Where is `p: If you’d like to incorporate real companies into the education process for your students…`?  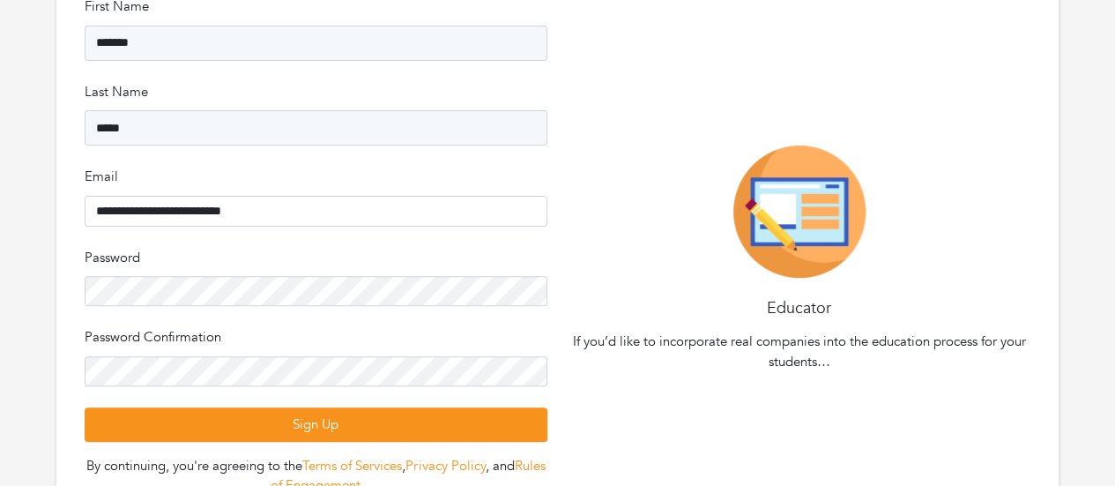
p: If you’d like to incorporate real companies into the education process for your students… is located at coordinates (800, 351).